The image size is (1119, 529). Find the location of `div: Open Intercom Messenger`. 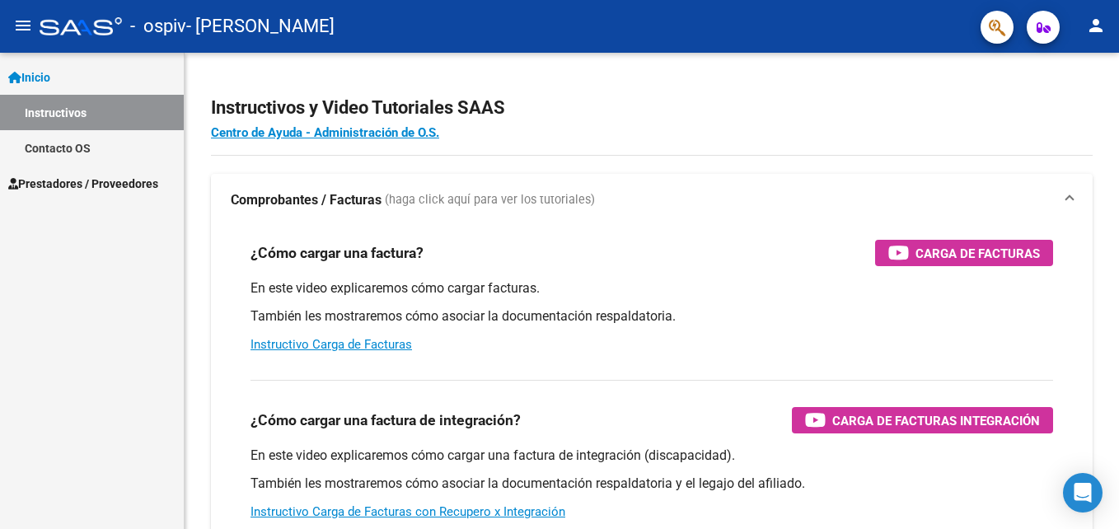

div: Open Intercom Messenger is located at coordinates (1083, 493).